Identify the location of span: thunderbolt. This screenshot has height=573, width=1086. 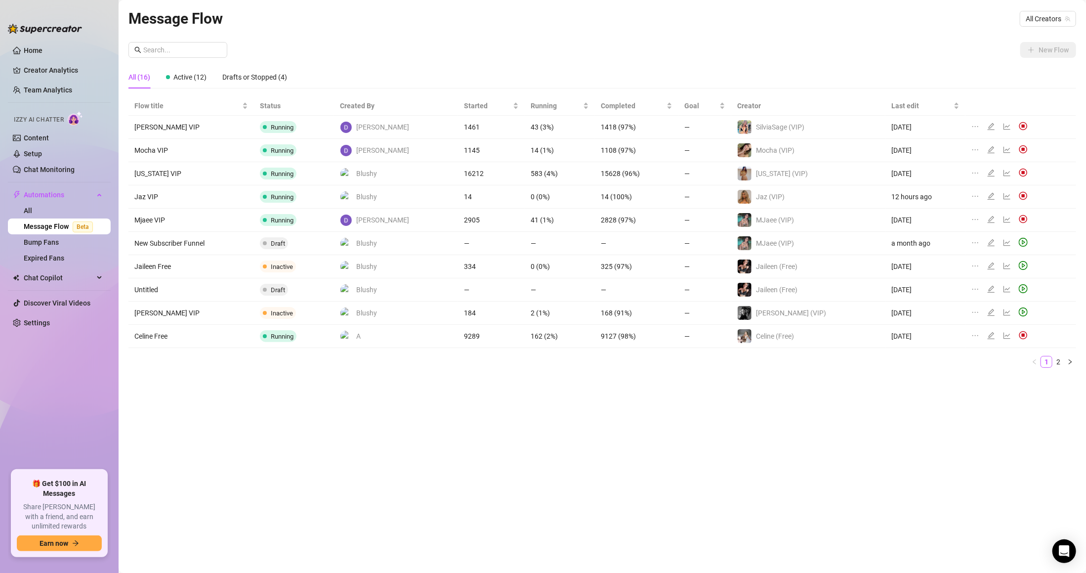
(17, 195).